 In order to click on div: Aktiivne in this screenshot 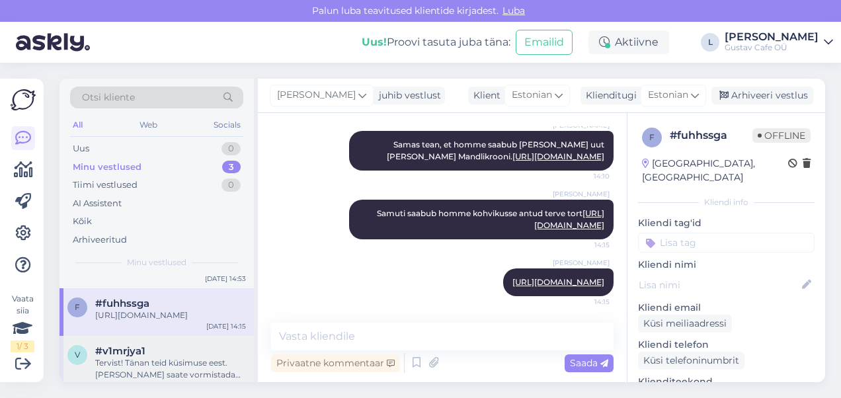, I will do `click(629, 42)`.